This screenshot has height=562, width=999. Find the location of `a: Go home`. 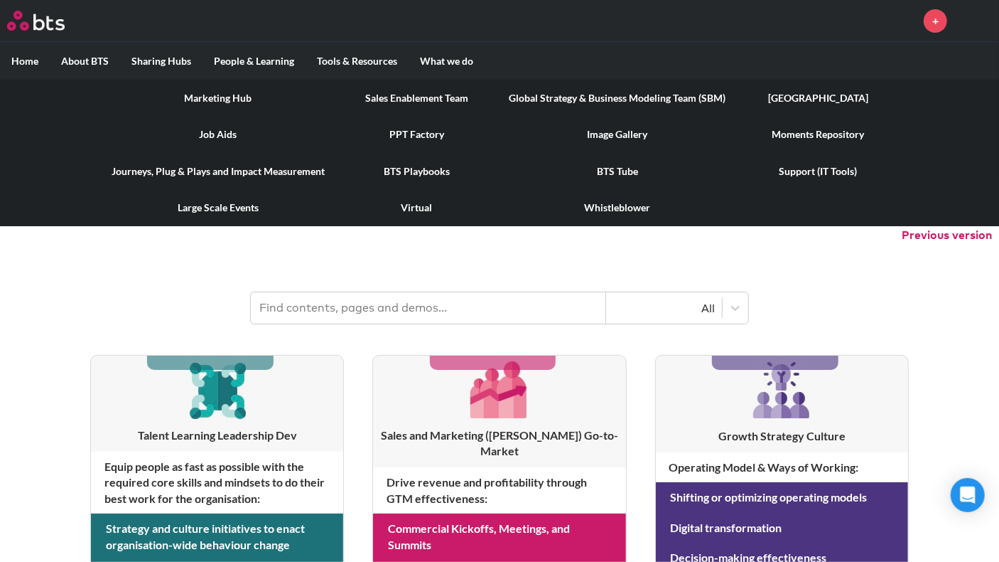

a: Go home is located at coordinates (49, 21).